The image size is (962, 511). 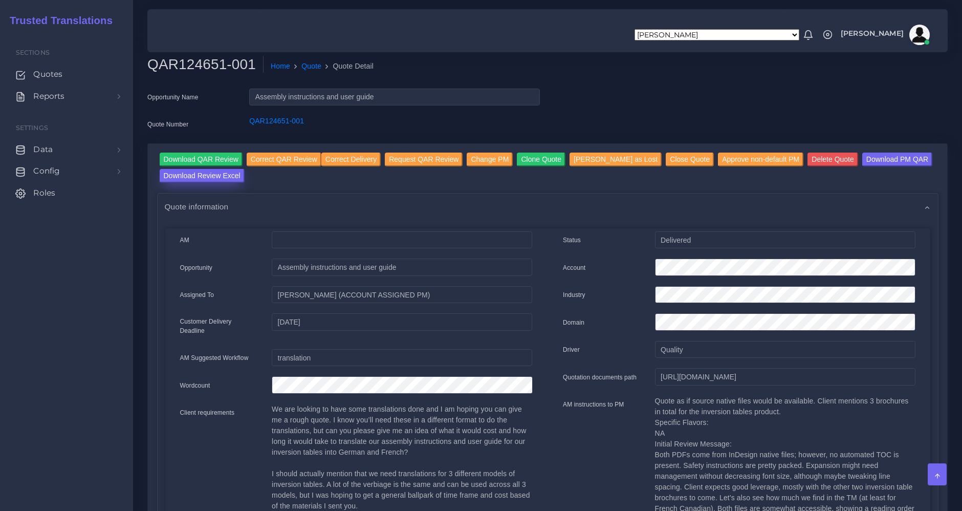 I want to click on label: AM, so click(x=185, y=240).